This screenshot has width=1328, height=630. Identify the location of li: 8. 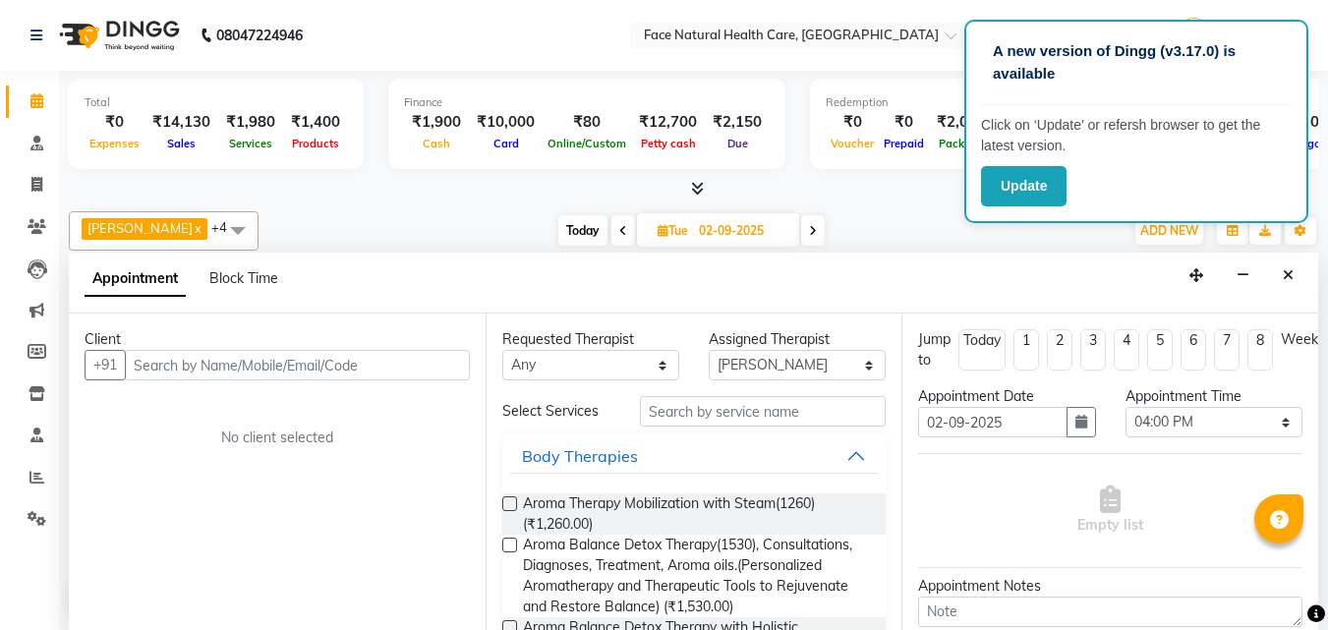
(1260, 350).